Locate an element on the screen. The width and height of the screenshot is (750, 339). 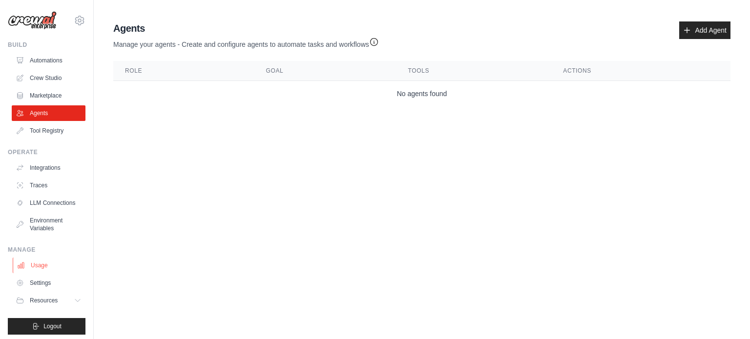
img: Logo is located at coordinates (32, 20).